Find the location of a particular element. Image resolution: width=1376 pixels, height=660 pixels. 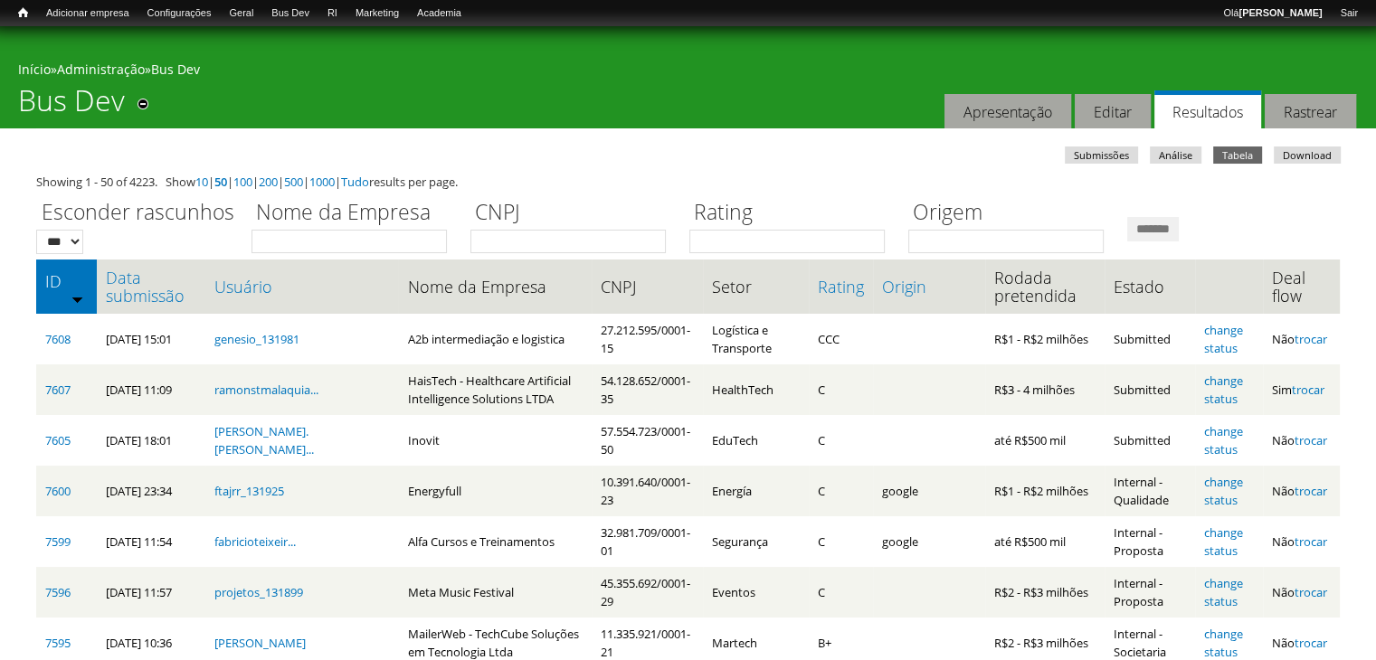

a: Marketing is located at coordinates (377, 14).